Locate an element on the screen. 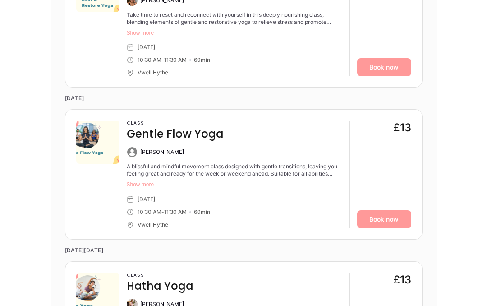 The image size is (487, 306). div: A blissful and mindful movement class designed with gentle transitions, leaving you feeling great... is located at coordinates (234, 170).